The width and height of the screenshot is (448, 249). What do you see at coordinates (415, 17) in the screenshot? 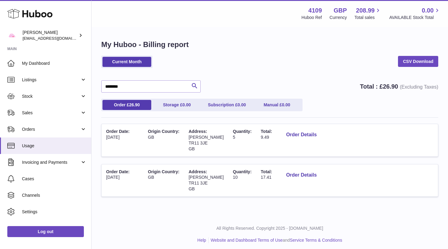
I see `span: AVAILABLE Stock Total` at bounding box center [415, 17].